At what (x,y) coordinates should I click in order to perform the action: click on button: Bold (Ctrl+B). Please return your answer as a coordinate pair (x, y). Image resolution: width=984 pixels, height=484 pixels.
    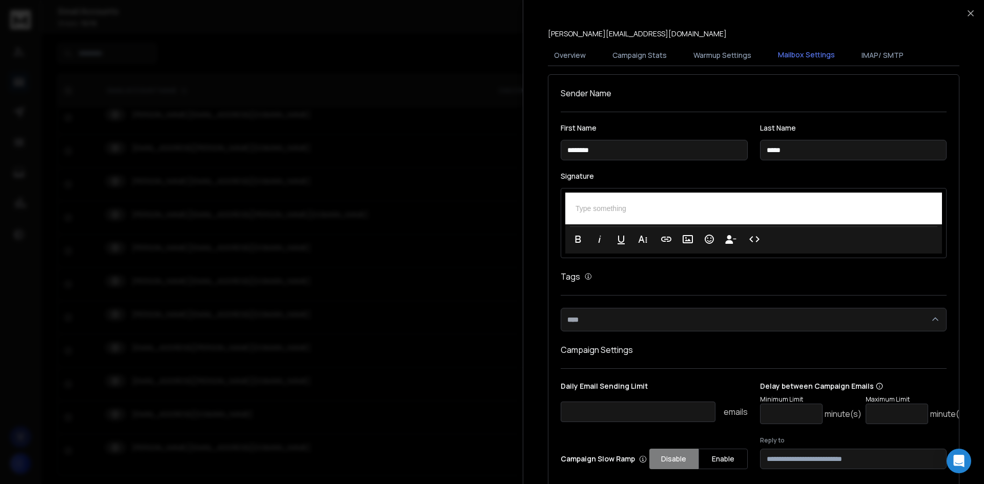
    Looking at the image, I should click on (578, 239).